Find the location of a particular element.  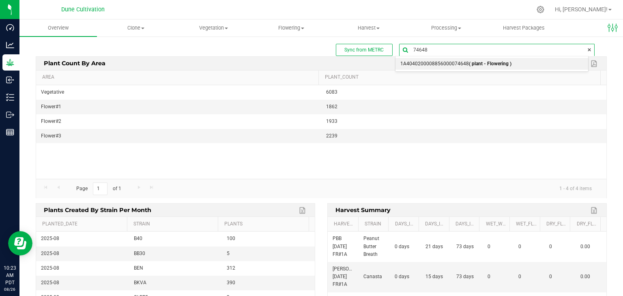

span: Clone is located at coordinates (135, 28).